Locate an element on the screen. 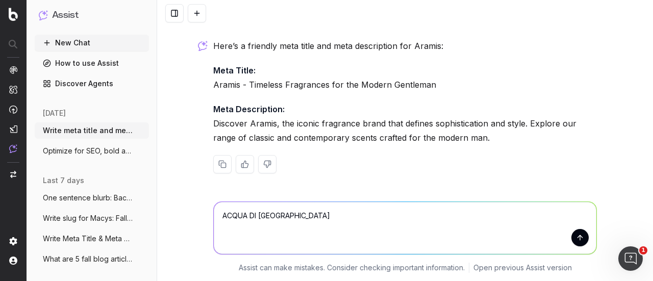 The width and height of the screenshot is (653, 281). p: Here’s a friendly meta title and meta description for Aramis: is located at coordinates (405, 46).